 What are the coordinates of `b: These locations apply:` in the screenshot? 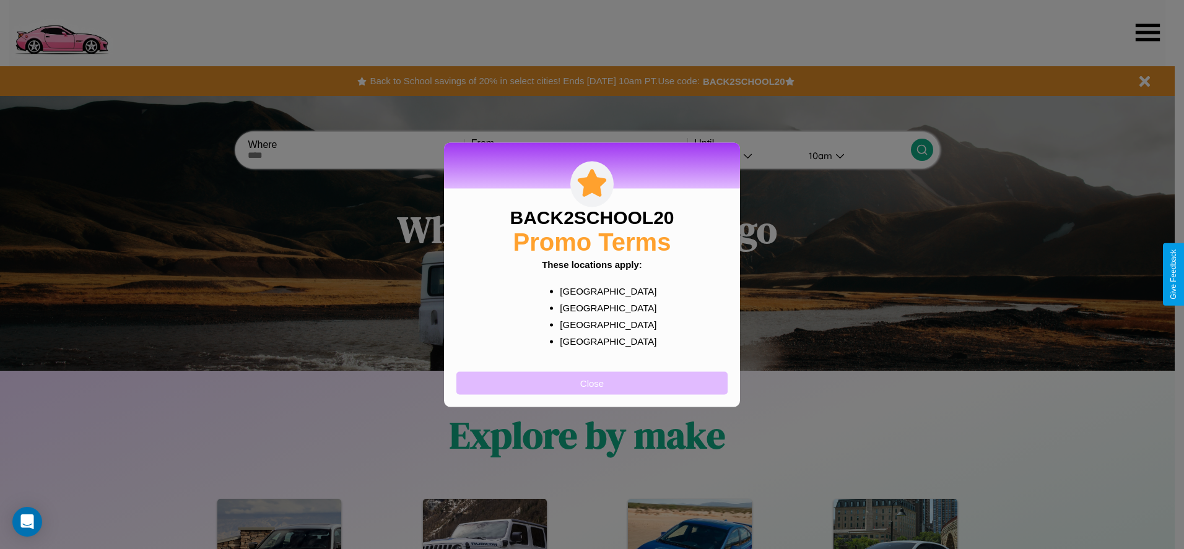 It's located at (592, 264).